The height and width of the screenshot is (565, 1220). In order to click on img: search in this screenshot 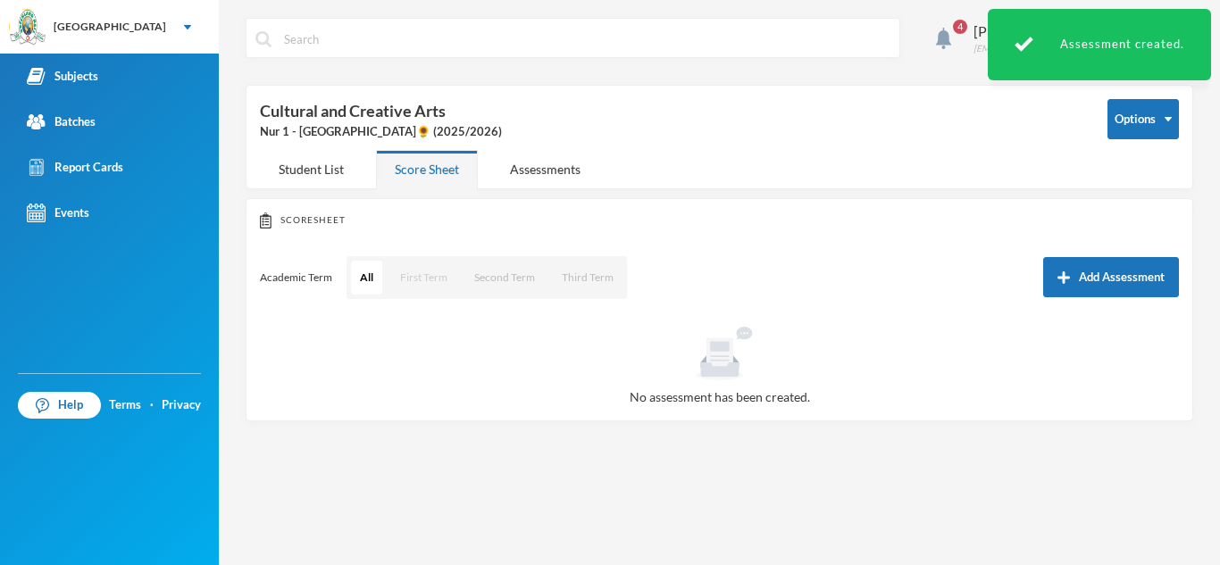, I will do `click(264, 39)`.